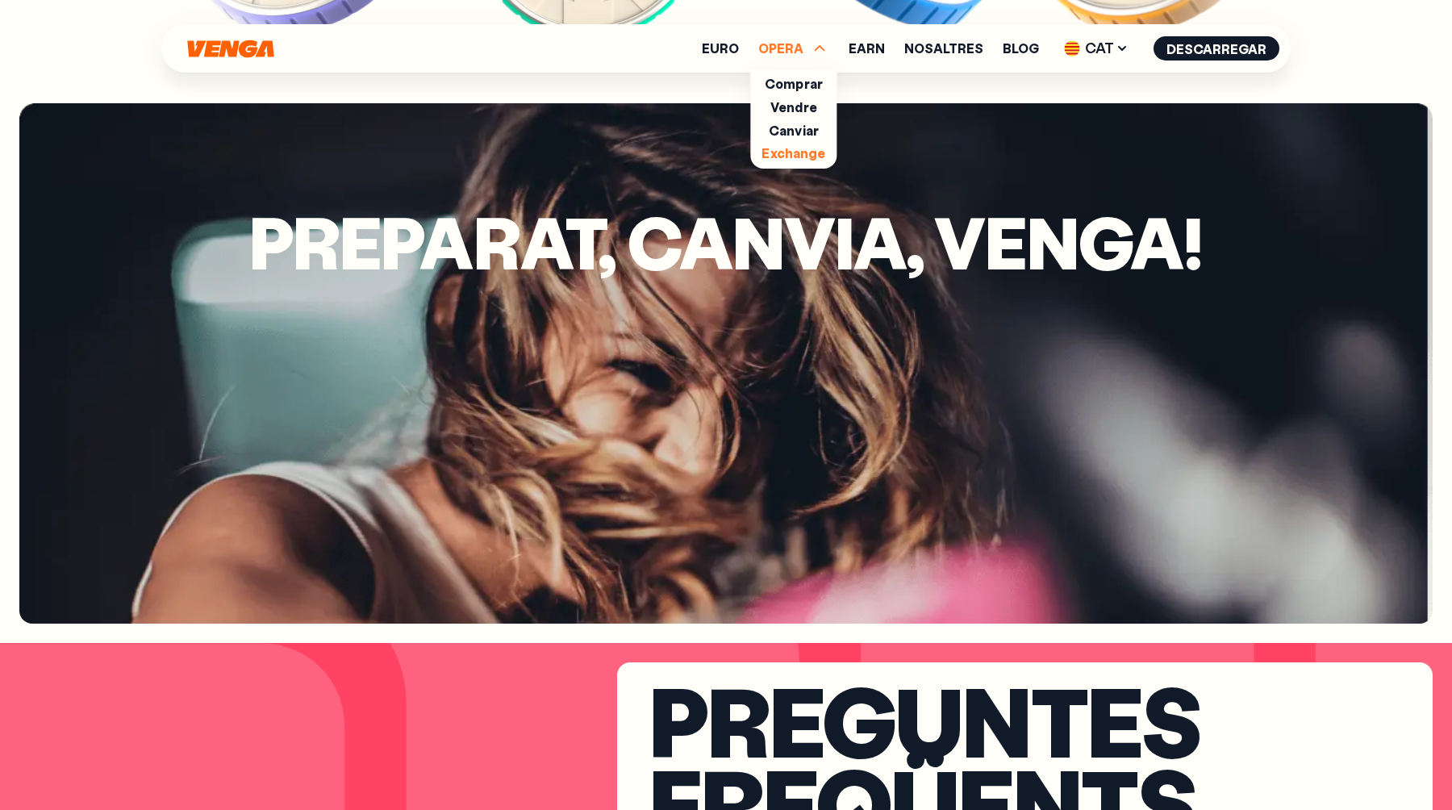 This screenshot has width=1452, height=810. Describe the element at coordinates (231, 48) in the screenshot. I see `svg: Inici` at that location.